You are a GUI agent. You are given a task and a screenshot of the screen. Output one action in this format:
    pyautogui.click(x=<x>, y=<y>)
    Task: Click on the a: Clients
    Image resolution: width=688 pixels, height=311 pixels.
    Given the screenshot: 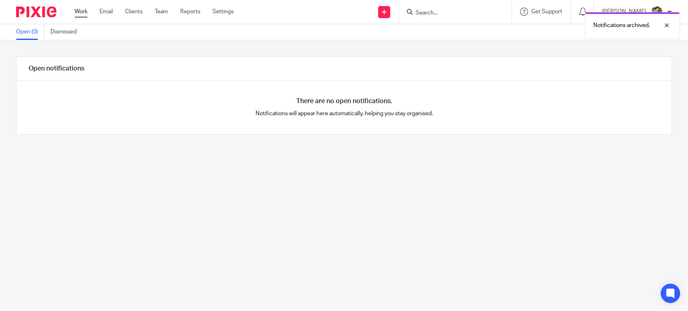 What is the action you would take?
    pyautogui.click(x=134, y=12)
    